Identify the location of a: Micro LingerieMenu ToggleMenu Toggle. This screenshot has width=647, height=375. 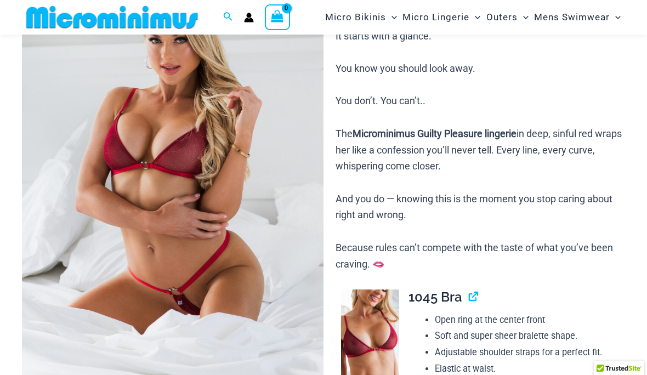
(441, 17).